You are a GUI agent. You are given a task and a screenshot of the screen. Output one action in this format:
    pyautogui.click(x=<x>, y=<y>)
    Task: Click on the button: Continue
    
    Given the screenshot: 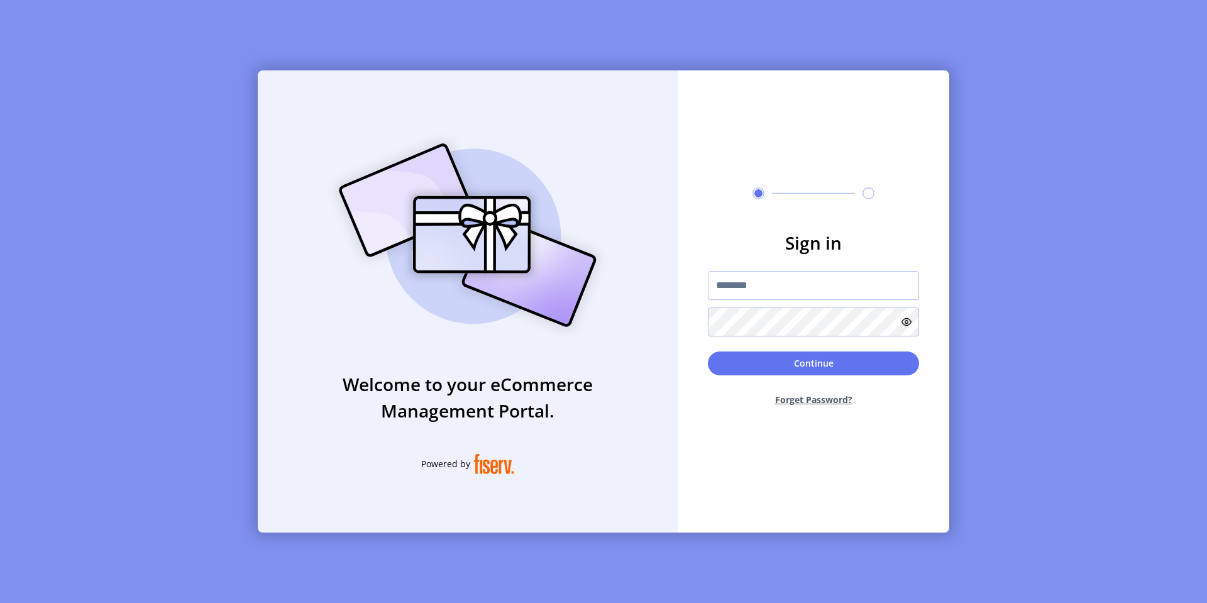 What is the action you would take?
    pyautogui.click(x=814, y=363)
    